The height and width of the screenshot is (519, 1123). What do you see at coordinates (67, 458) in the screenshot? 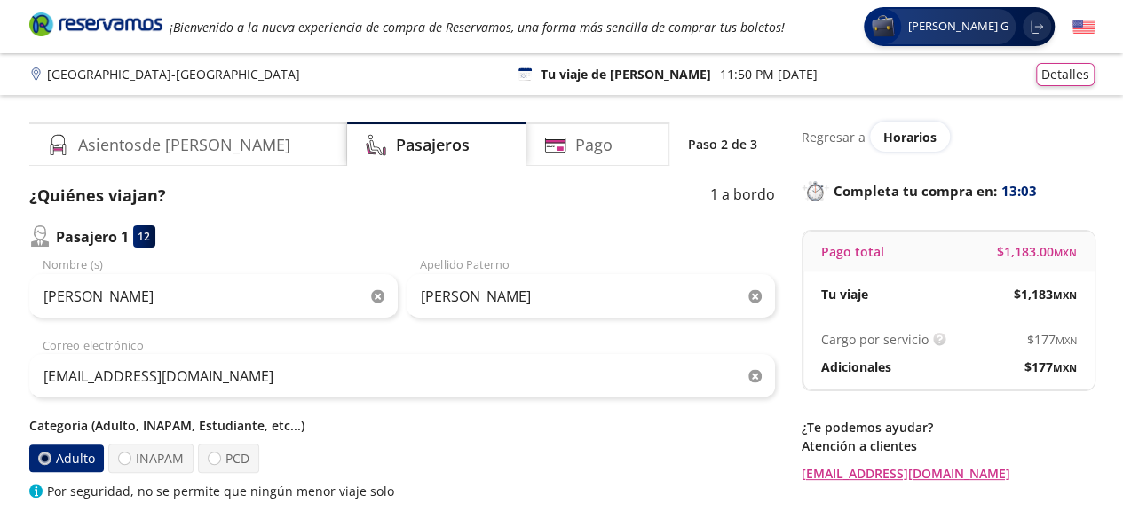
I see `label: Adulto` at bounding box center [67, 458].